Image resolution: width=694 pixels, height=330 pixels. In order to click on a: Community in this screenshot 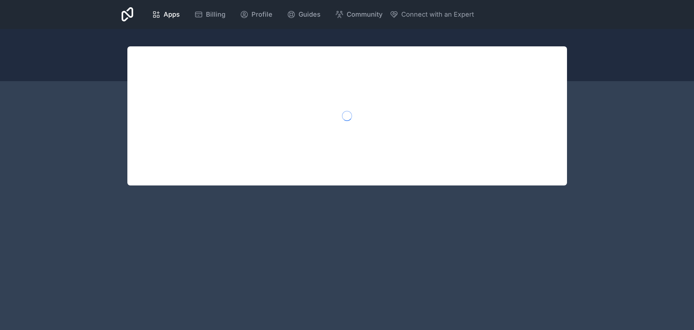, I will do `click(359, 14)`.